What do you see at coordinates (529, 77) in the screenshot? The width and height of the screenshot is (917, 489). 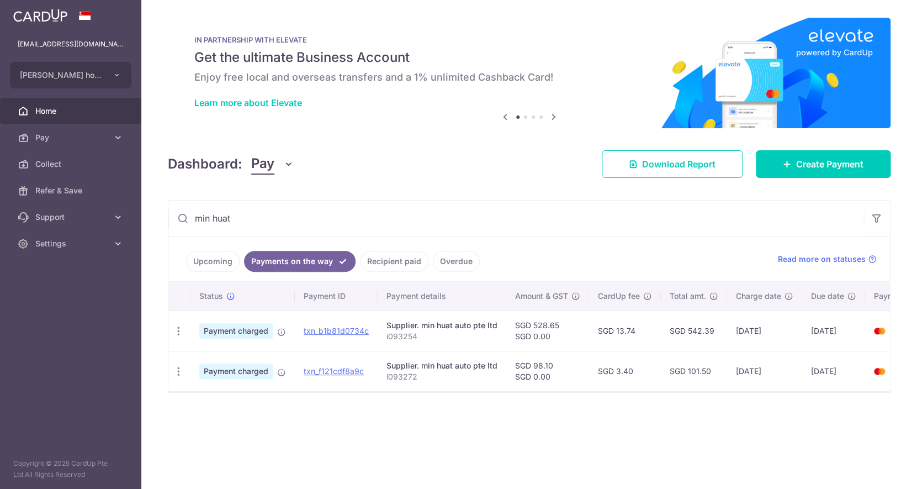 I see `h6: Enjoy free local and overseas transfers and a 1% unlimited Cashback Card!` at bounding box center [529, 77].